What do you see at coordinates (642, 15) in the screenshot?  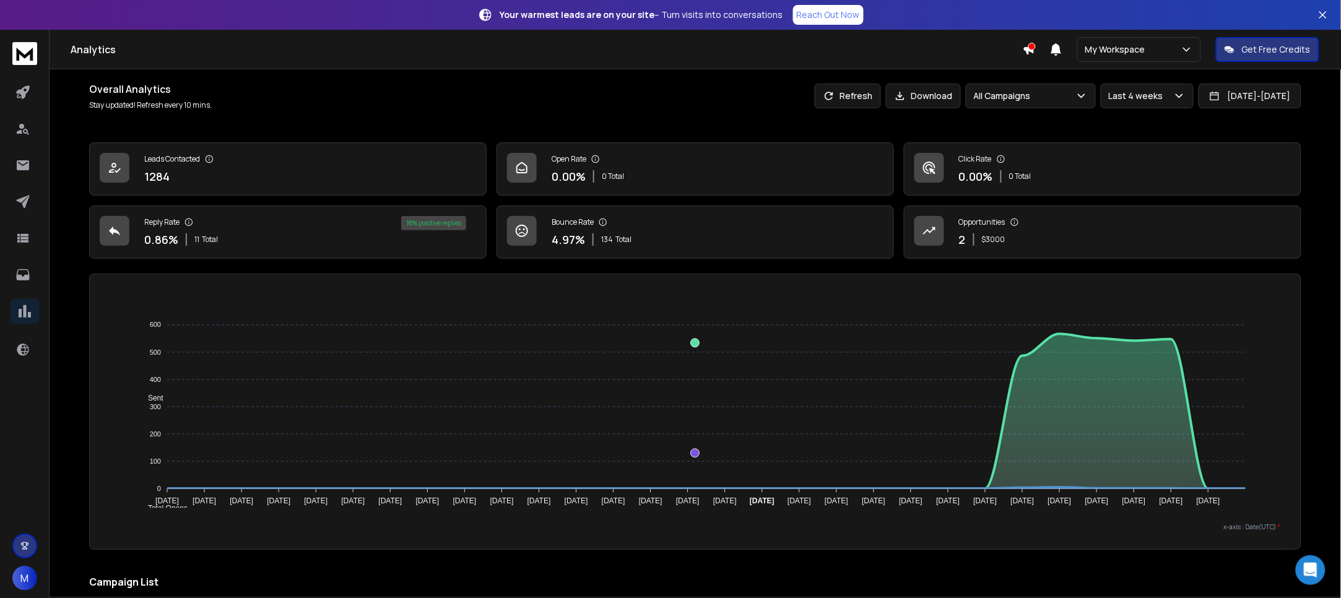 I see `p: – Turn visits into conversations` at bounding box center [642, 15].